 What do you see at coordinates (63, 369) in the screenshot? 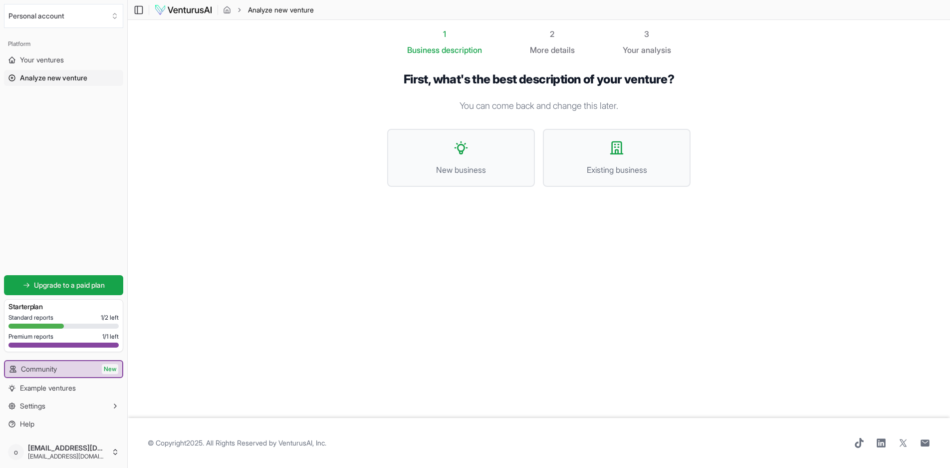
I see `a: CommunityNew` at bounding box center [63, 369].